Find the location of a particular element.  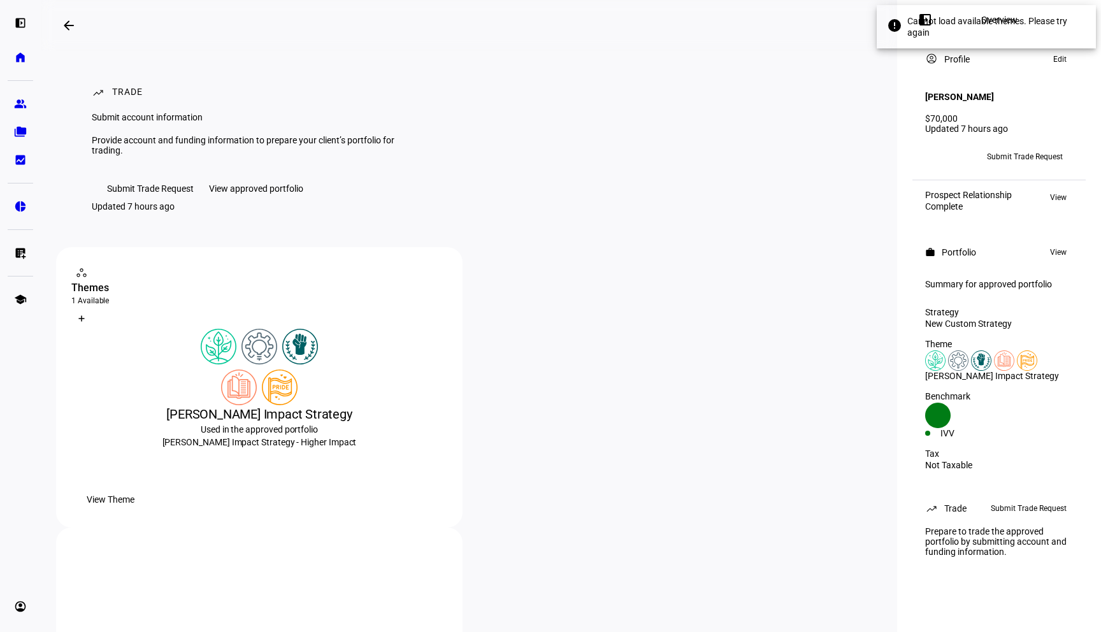

div: Complete is located at coordinates (969, 206).